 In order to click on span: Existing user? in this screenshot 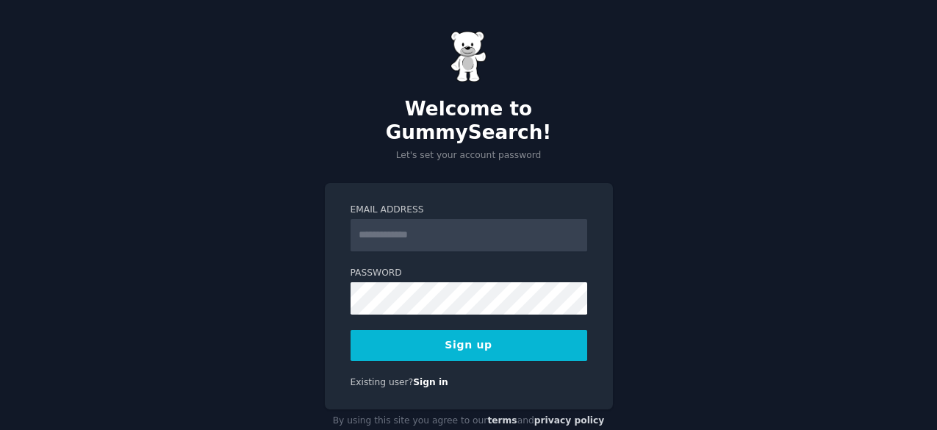, I will do `click(382, 382)`.